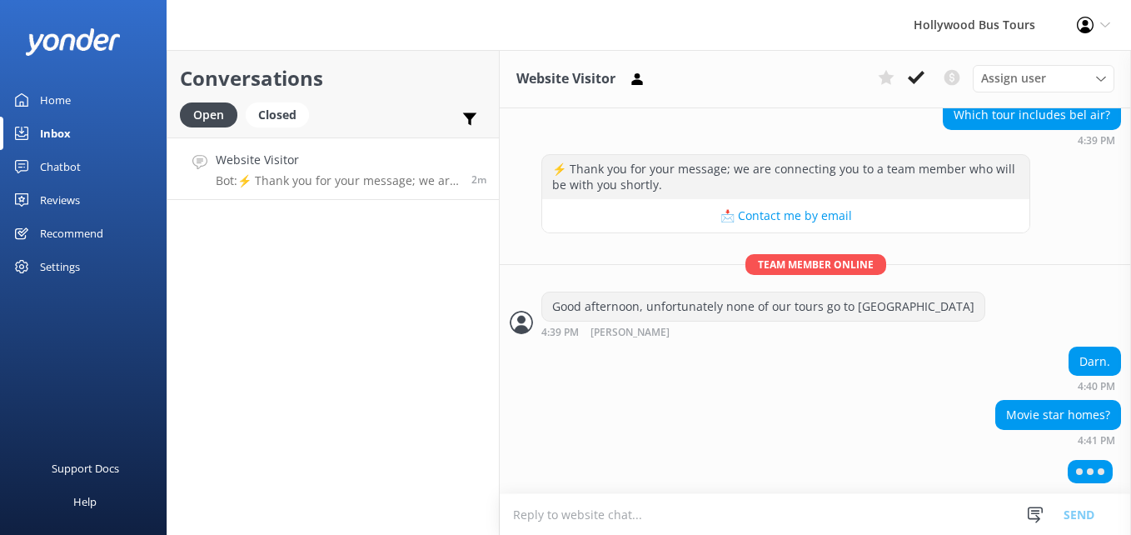 This screenshot has width=1131, height=535. Describe the element at coordinates (72, 42) in the screenshot. I see `img: yonder-white-logo.png` at that location.